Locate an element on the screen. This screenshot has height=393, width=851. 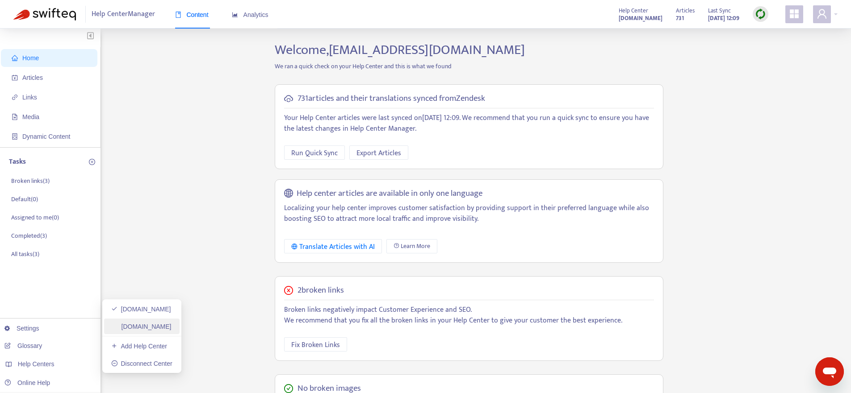
a: Add Help Center is located at coordinates (139, 346).